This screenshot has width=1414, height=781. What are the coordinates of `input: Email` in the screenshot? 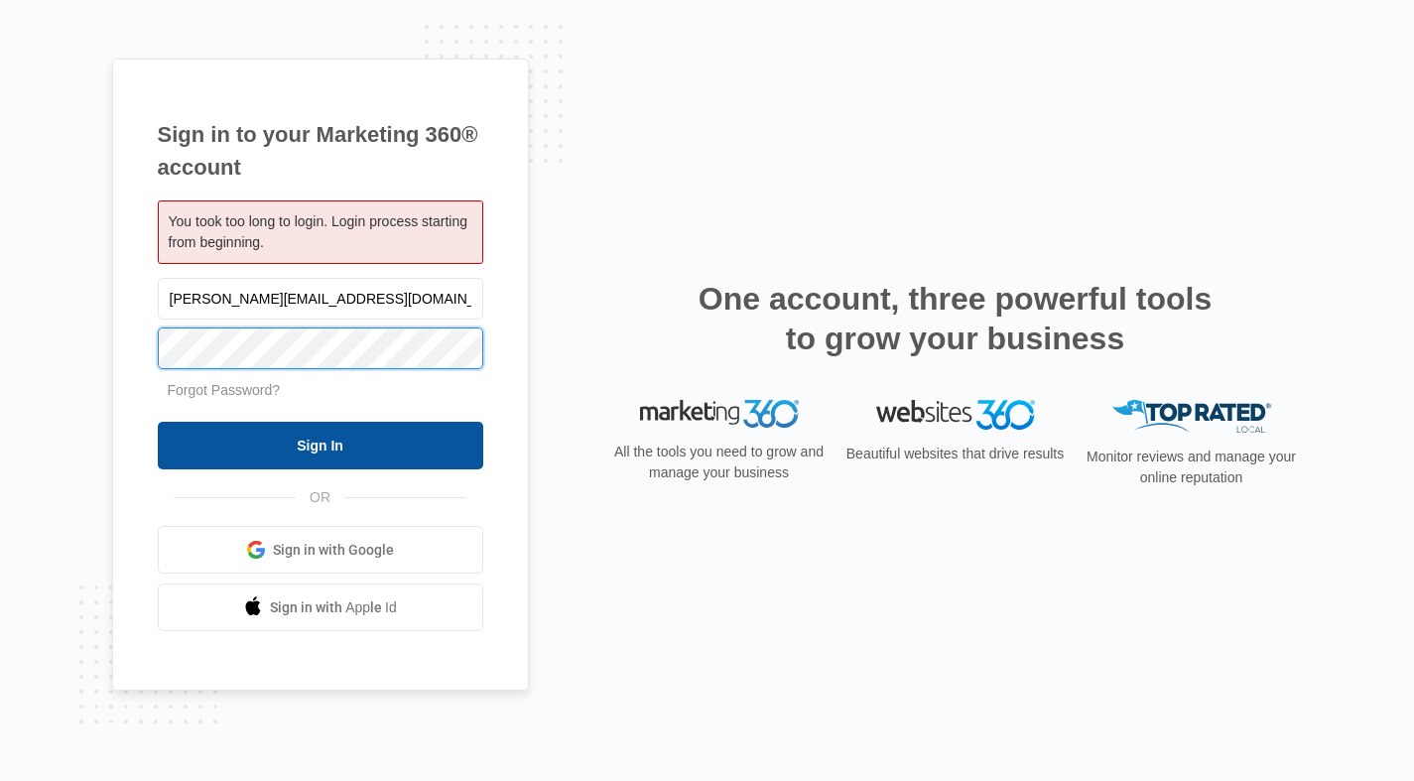 It's located at (321, 299).